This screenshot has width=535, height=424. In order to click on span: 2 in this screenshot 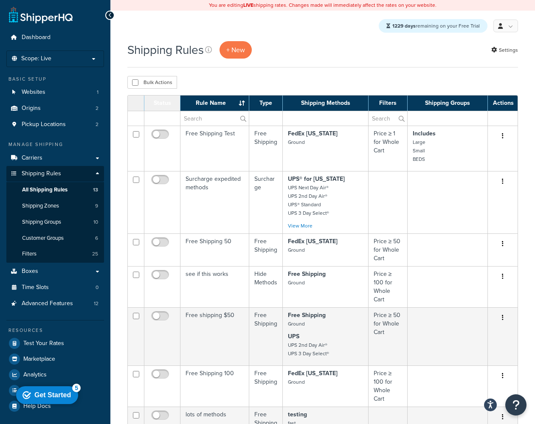, I will do `click(97, 108)`.